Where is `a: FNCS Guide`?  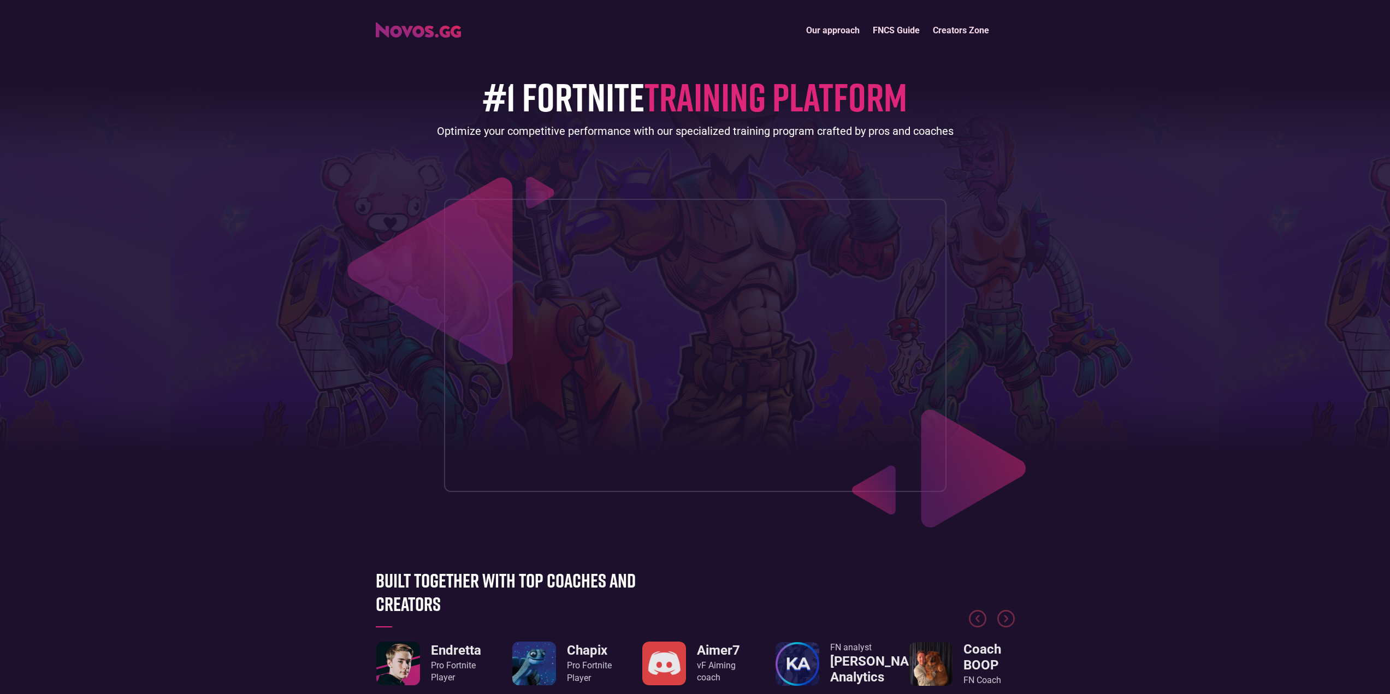 a: FNCS Guide is located at coordinates (896, 30).